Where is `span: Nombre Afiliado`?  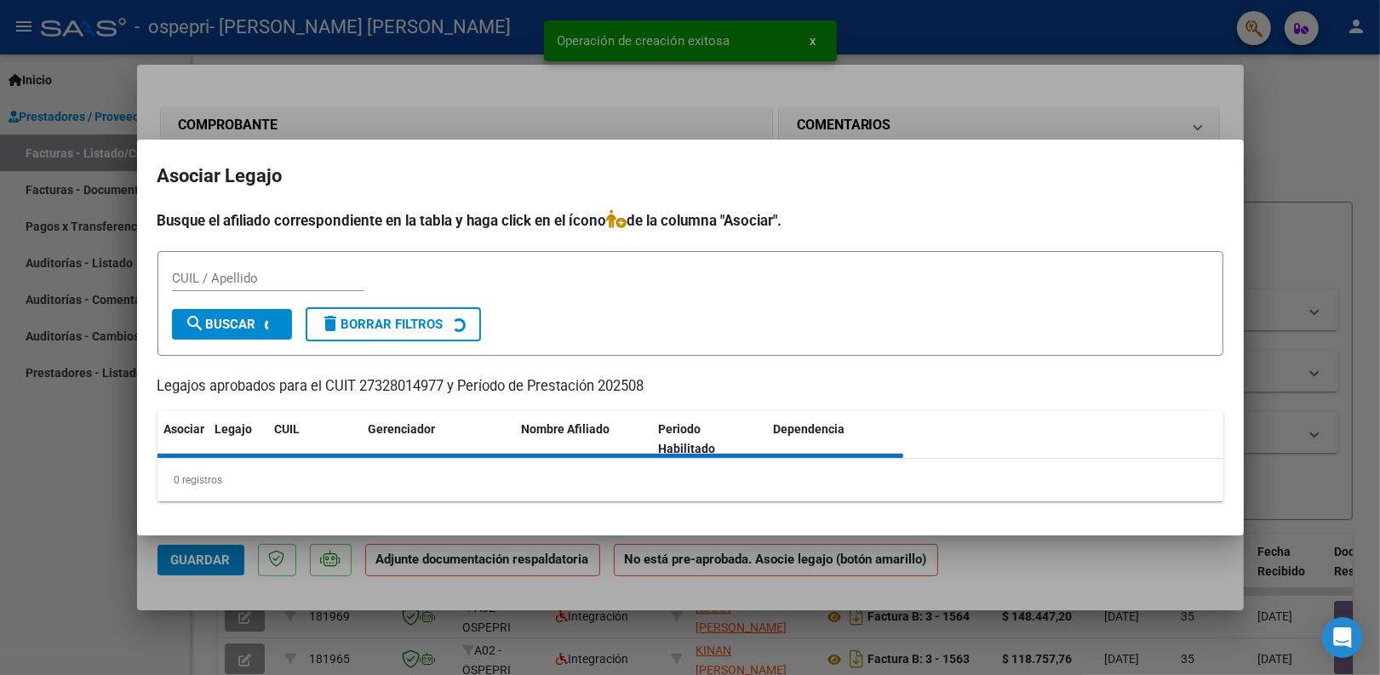 span: Nombre Afiliado is located at coordinates (566, 429).